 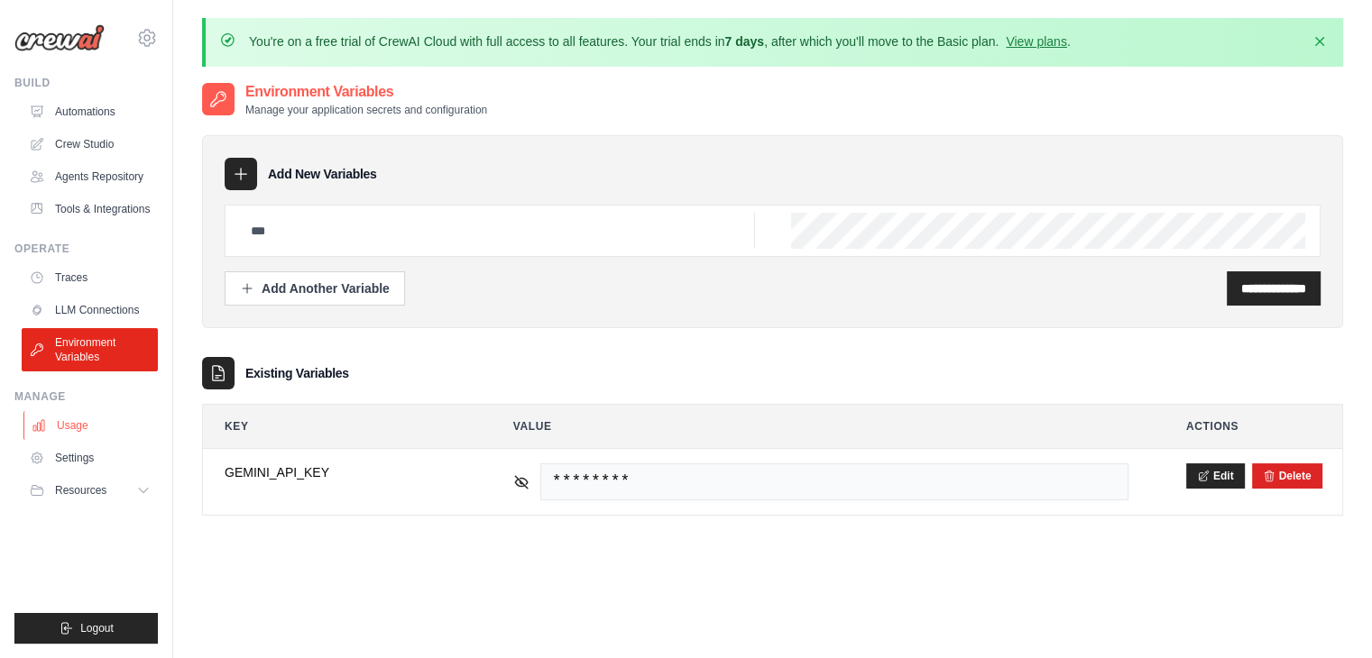 What do you see at coordinates (322, 174) in the screenshot?
I see `h3: Add New Variables` at bounding box center [322, 174].